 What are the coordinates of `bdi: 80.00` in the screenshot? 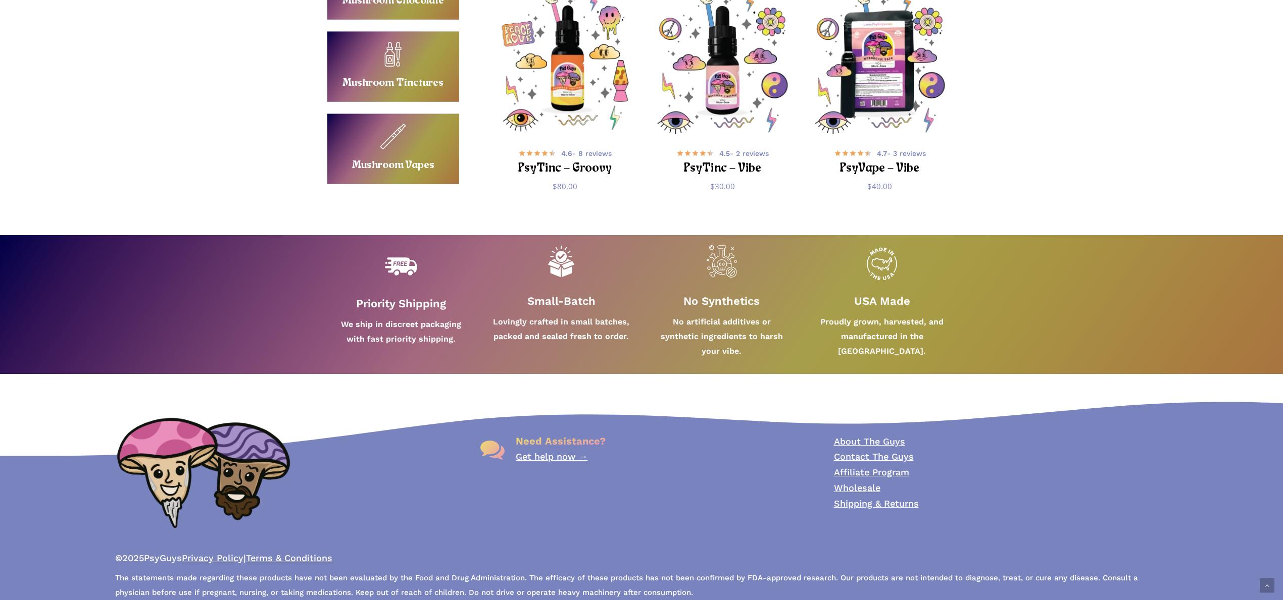 It's located at (565, 186).